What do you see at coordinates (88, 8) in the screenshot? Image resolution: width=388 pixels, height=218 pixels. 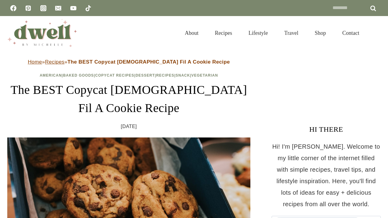 I see `a: TikTok` at bounding box center [88, 8].